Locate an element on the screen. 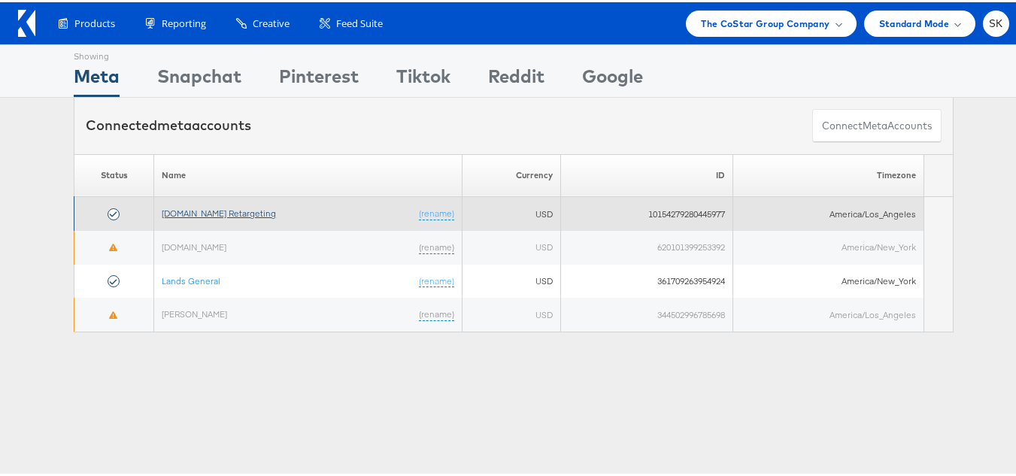 This screenshot has height=476, width=1016. td: 620101399253392 is located at coordinates (646, 245).